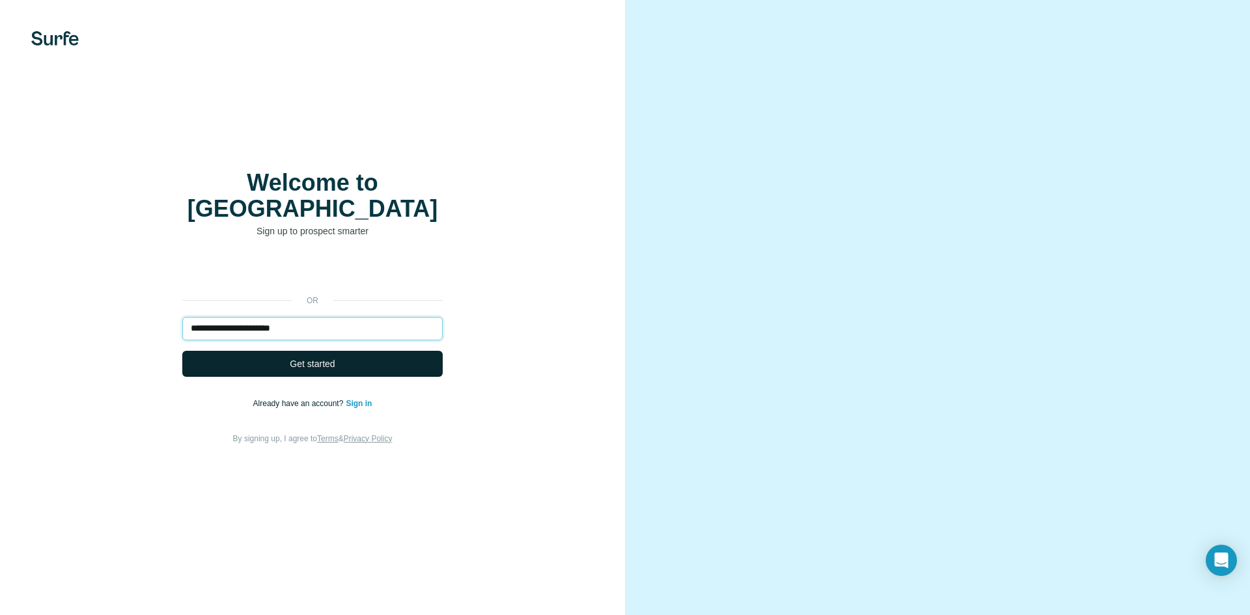 The image size is (1250, 615). Describe the element at coordinates (312, 364) in the screenshot. I see `span: Get started` at that location.